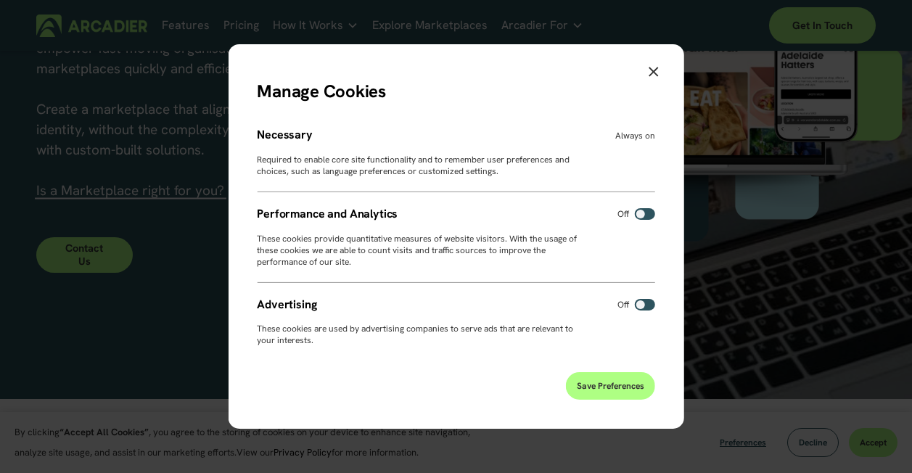 This screenshot has height=473, width=912. What do you see at coordinates (635, 136) in the screenshot?
I see `p: Always on` at bounding box center [635, 136].